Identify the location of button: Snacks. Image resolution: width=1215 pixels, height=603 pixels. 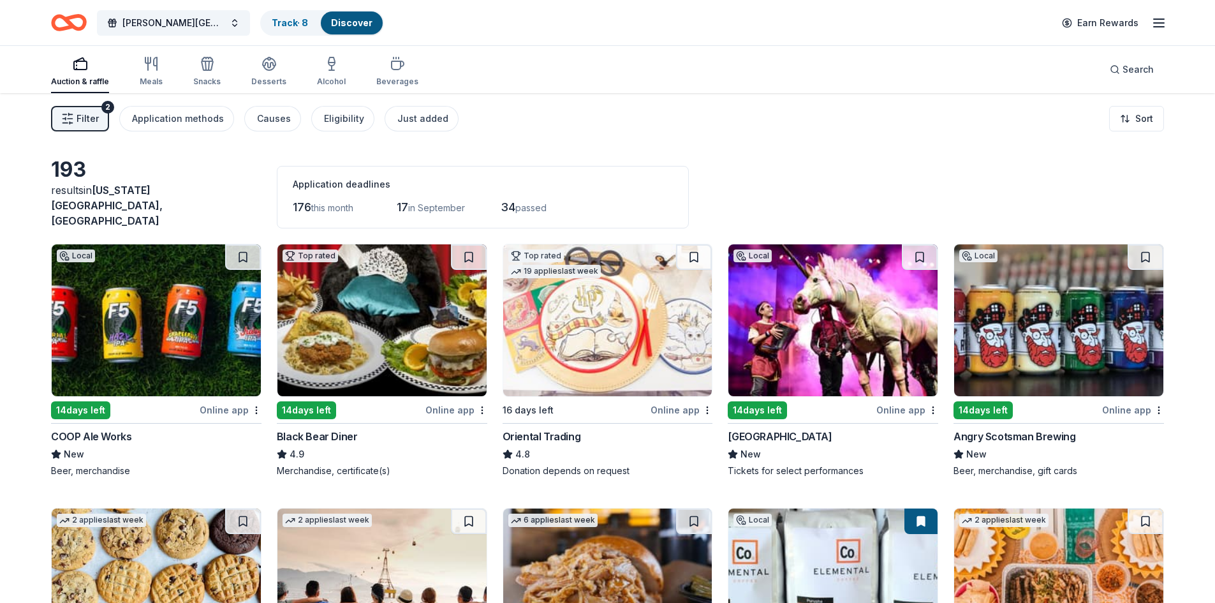
(207, 72).